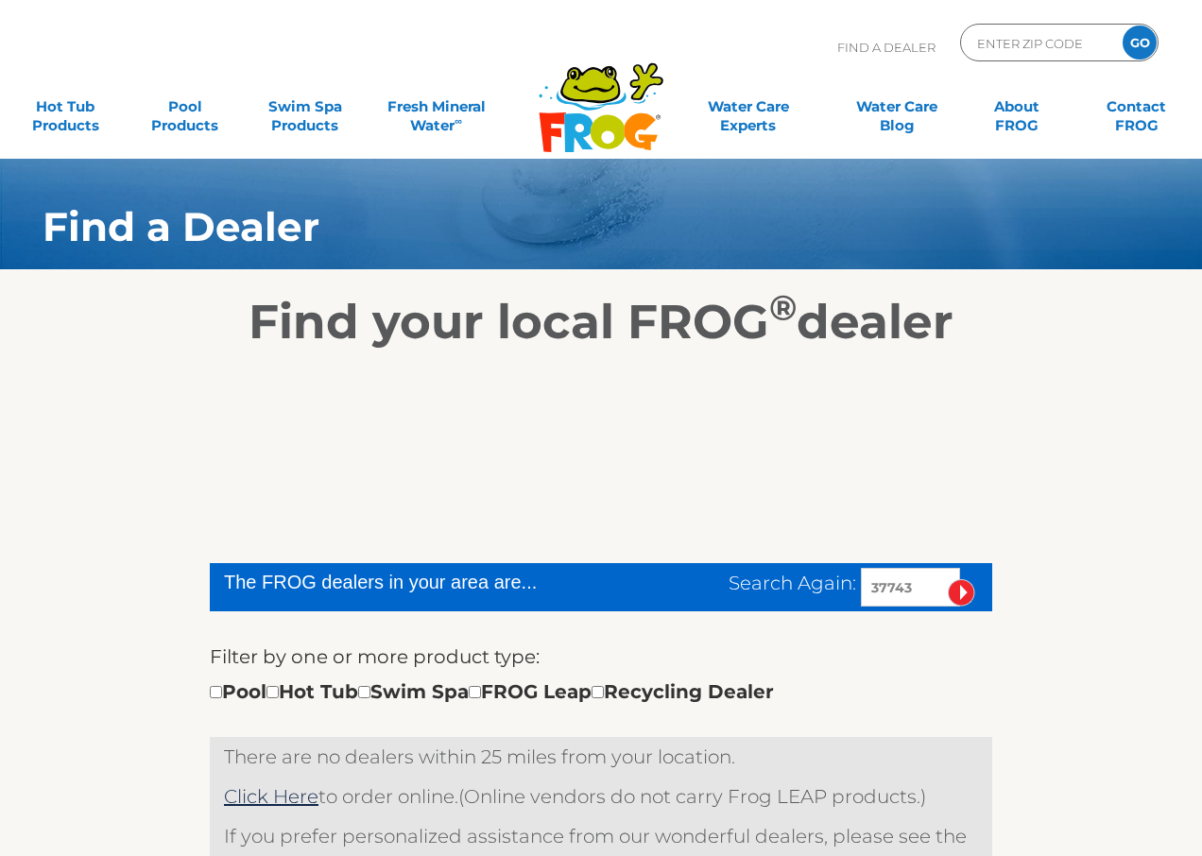 This screenshot has height=856, width=1202. I want to click on a: Water CareBlog, so click(897, 107).